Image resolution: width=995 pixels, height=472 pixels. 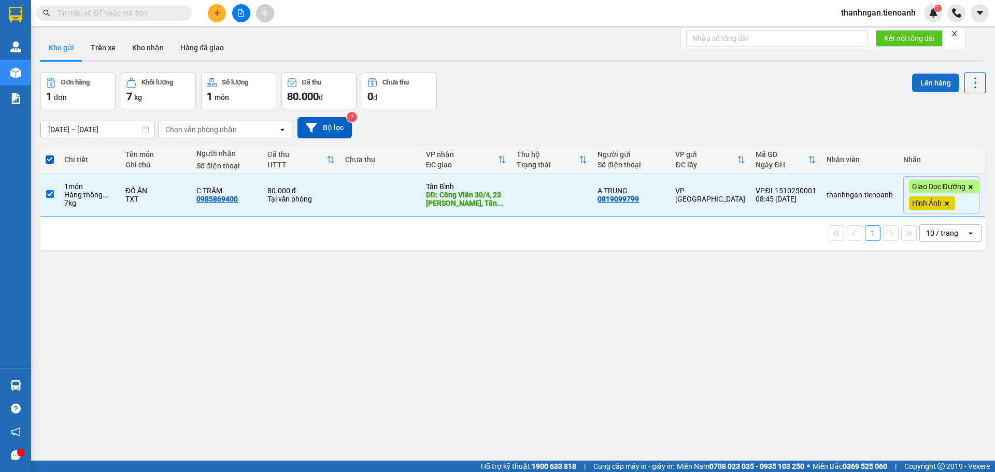 What do you see at coordinates (554, 467) in the screenshot?
I see `strong: 1900 633 818` at bounding box center [554, 467].